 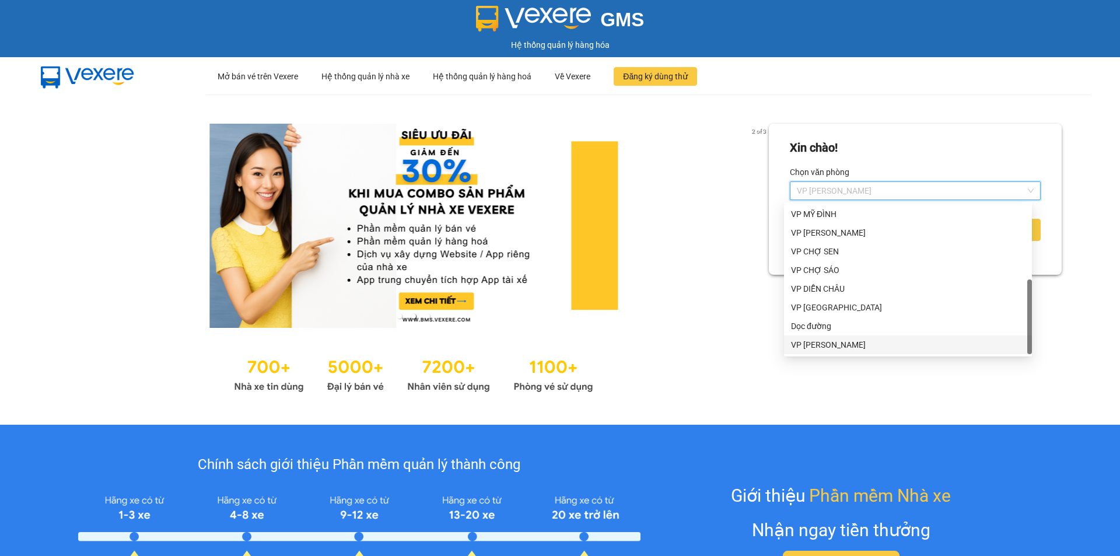 I want to click on img: logo 2, so click(x=534, y=19).